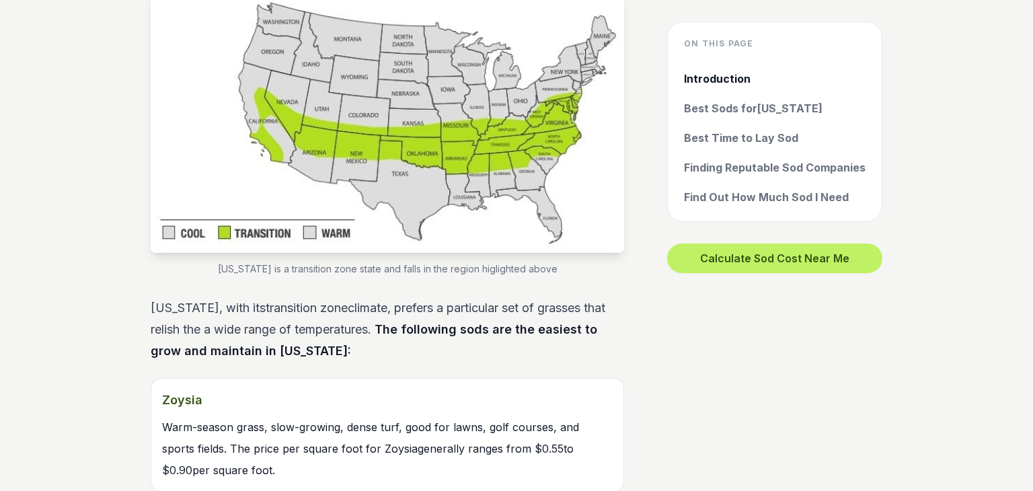 This screenshot has height=491, width=1033. I want to click on a: Introduction, so click(775, 79).